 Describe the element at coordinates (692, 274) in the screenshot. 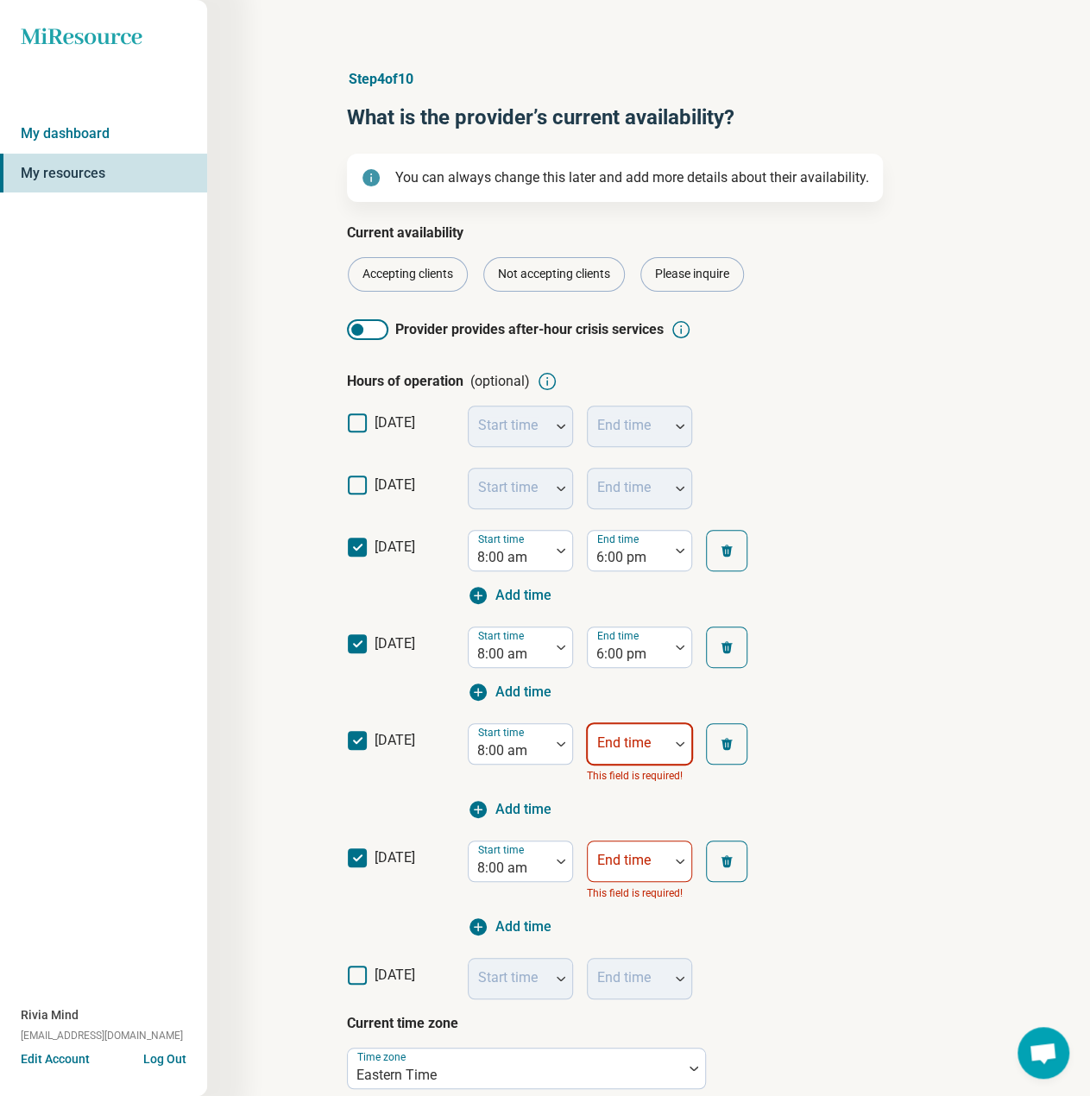

I see `div: Please inquire` at that location.